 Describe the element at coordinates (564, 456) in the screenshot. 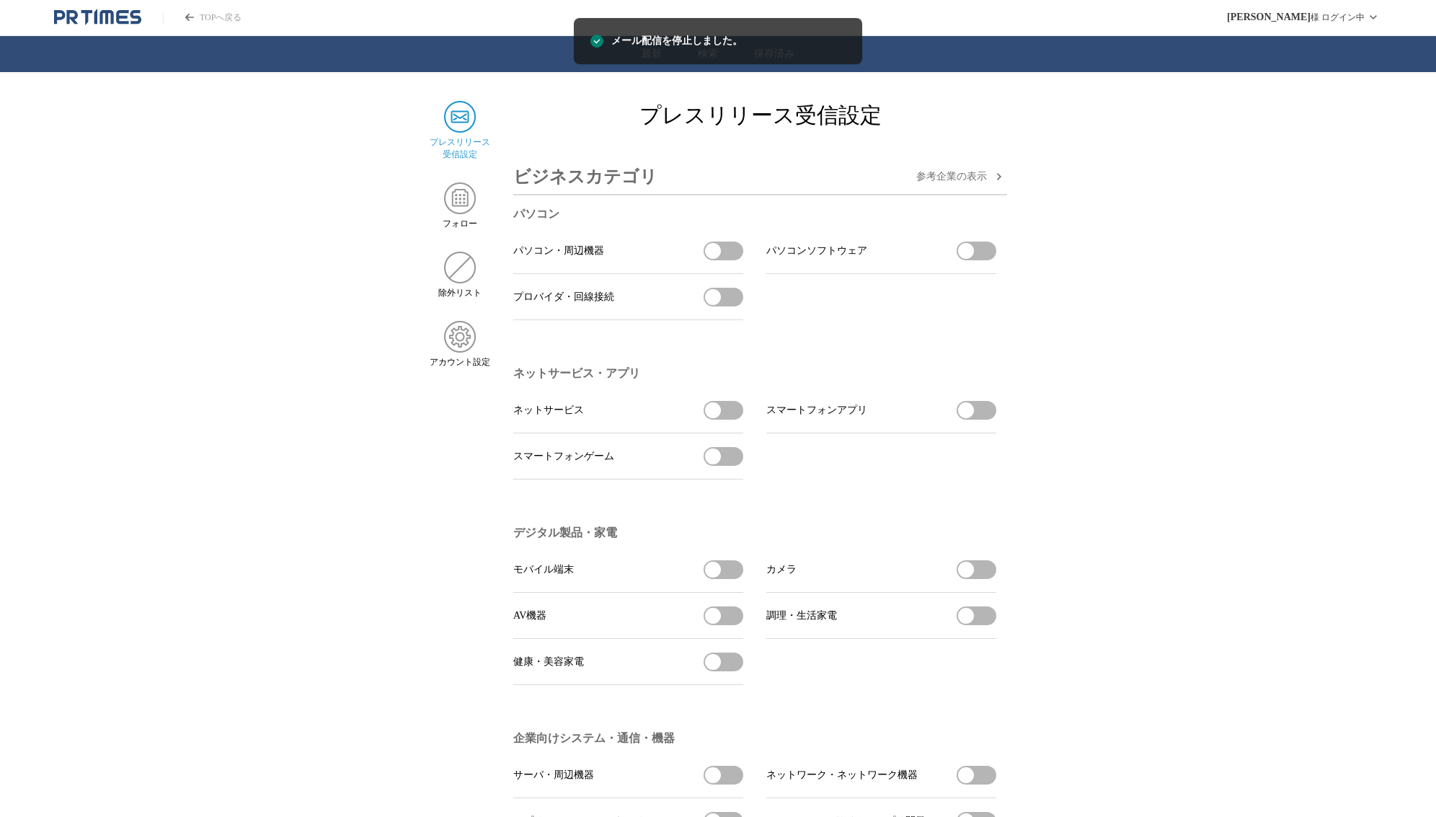

I see `span: スマートフォンゲーム` at that location.